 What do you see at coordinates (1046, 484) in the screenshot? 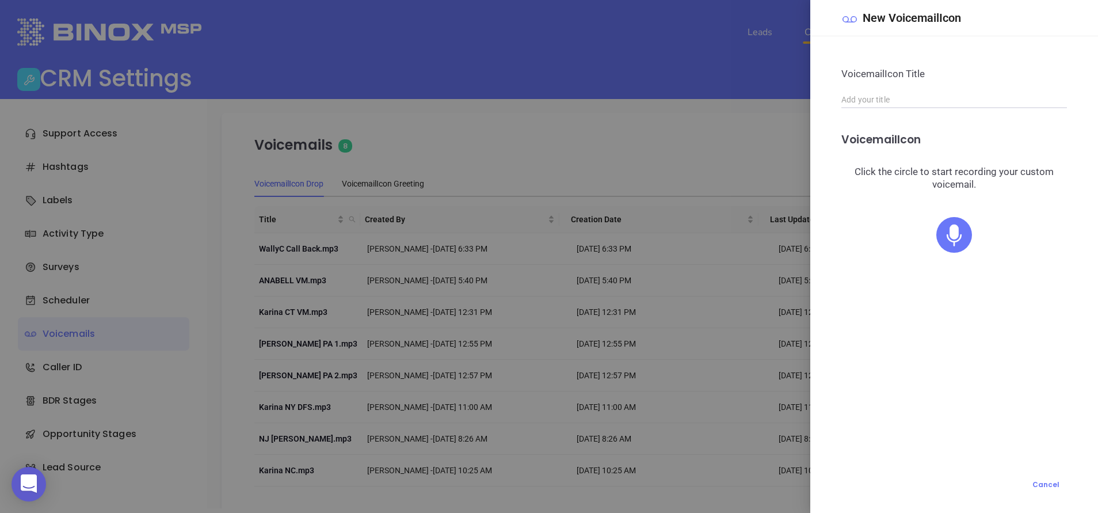
I see `span: Cancel` at bounding box center [1046, 484].